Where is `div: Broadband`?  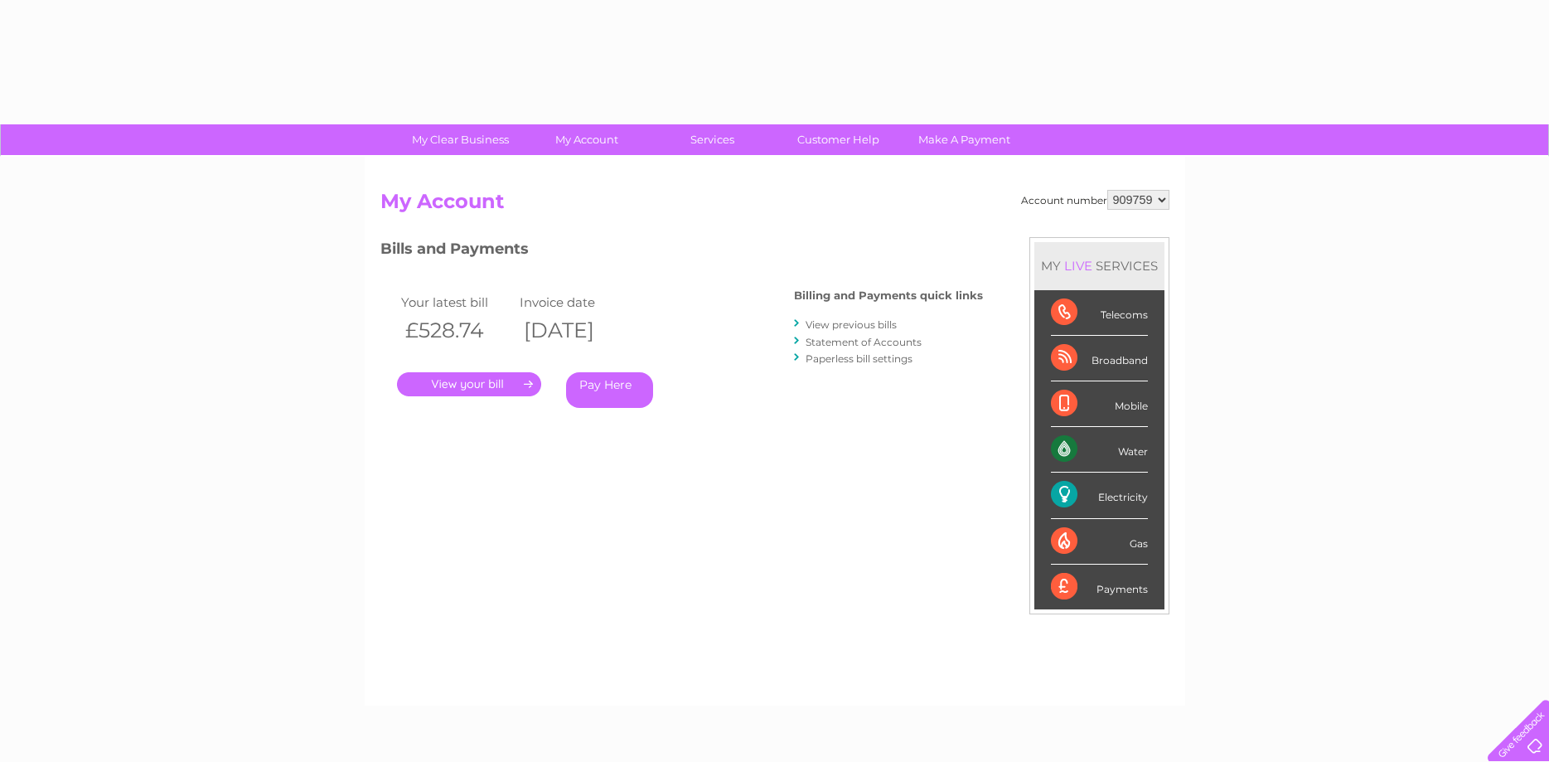 div: Broadband is located at coordinates (1099, 358).